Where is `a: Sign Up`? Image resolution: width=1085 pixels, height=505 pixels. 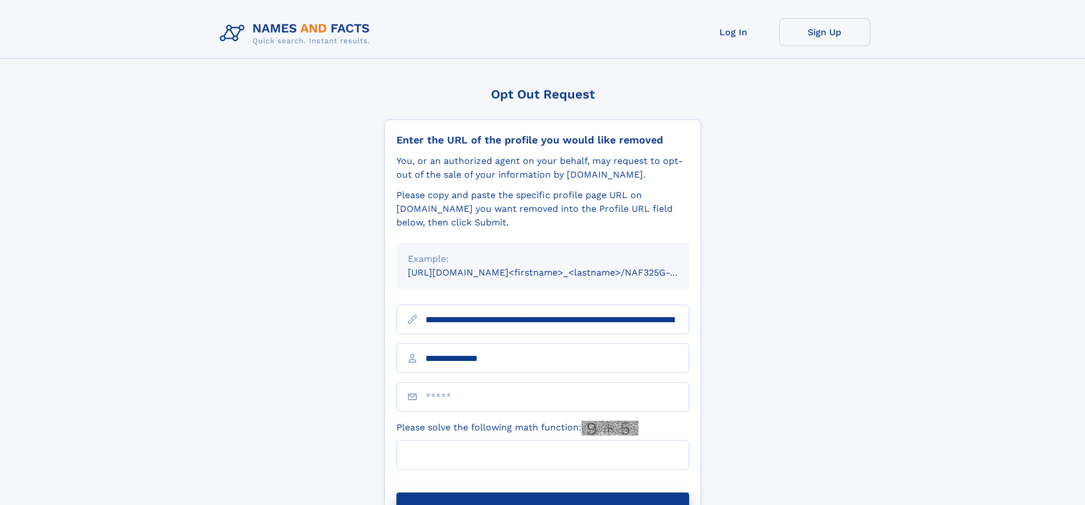 a: Sign Up is located at coordinates (825, 32).